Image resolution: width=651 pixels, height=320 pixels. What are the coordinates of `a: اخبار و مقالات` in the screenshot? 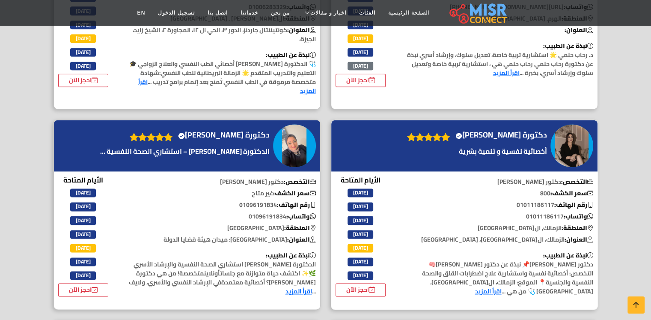 It's located at (325, 13).